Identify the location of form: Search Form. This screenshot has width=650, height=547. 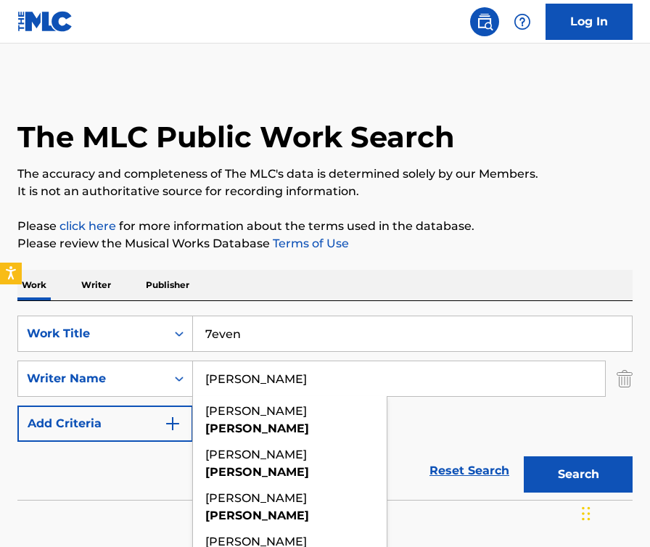
(325, 408).